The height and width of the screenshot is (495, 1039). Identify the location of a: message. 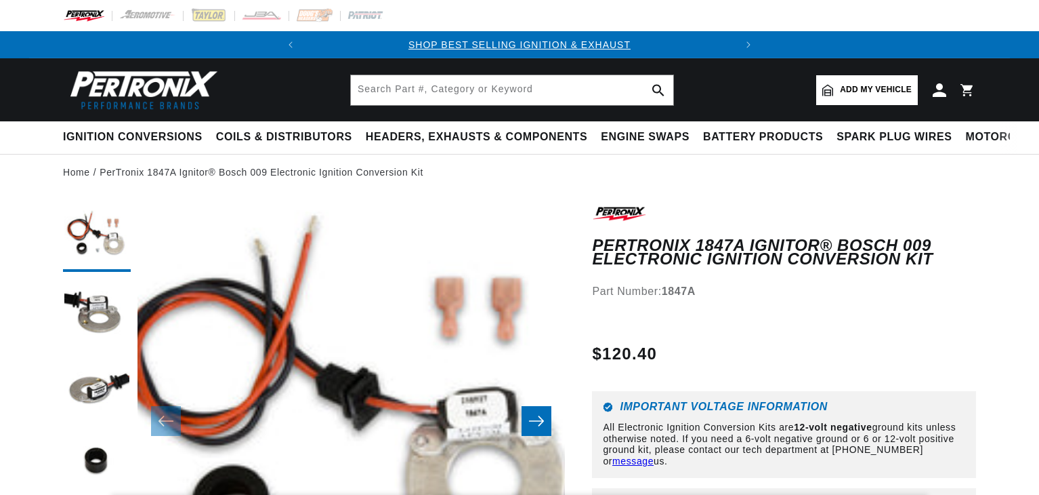
(633, 461).